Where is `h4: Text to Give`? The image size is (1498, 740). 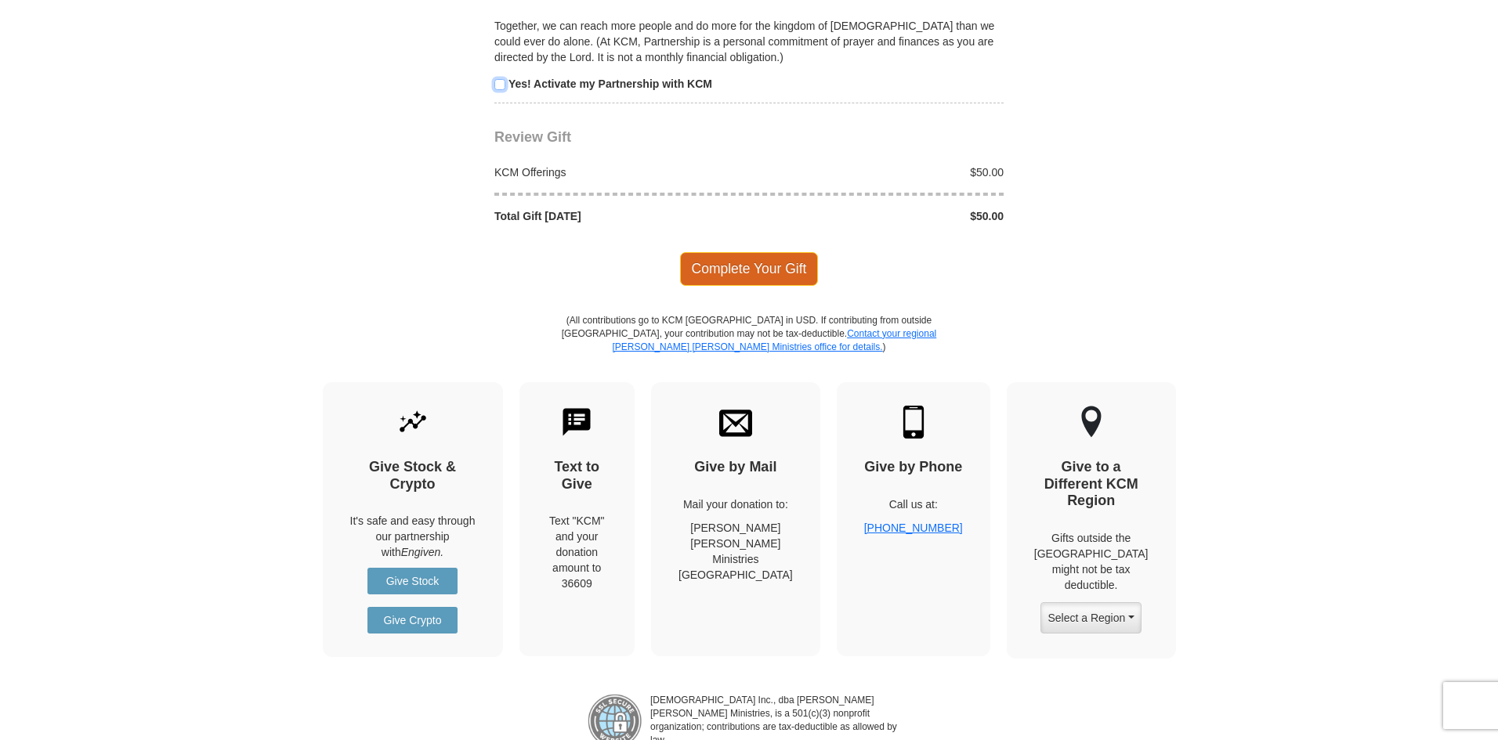
h4: Text to Give is located at coordinates (577, 476).